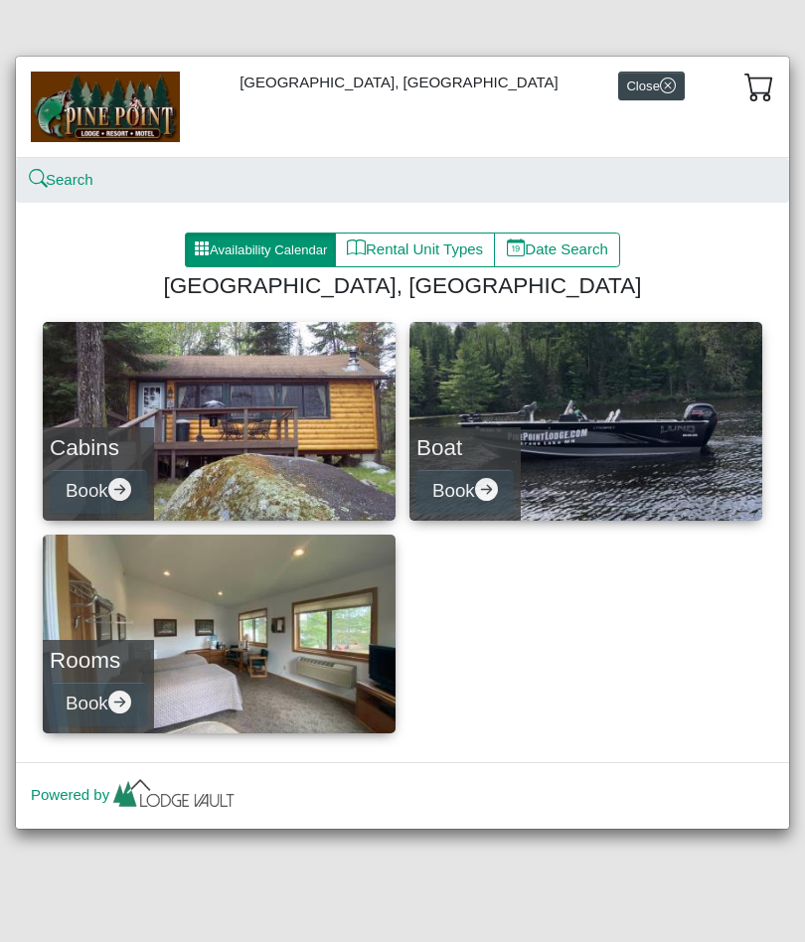  Describe the element at coordinates (651, 85) in the screenshot. I see `button: Closex circle` at that location.